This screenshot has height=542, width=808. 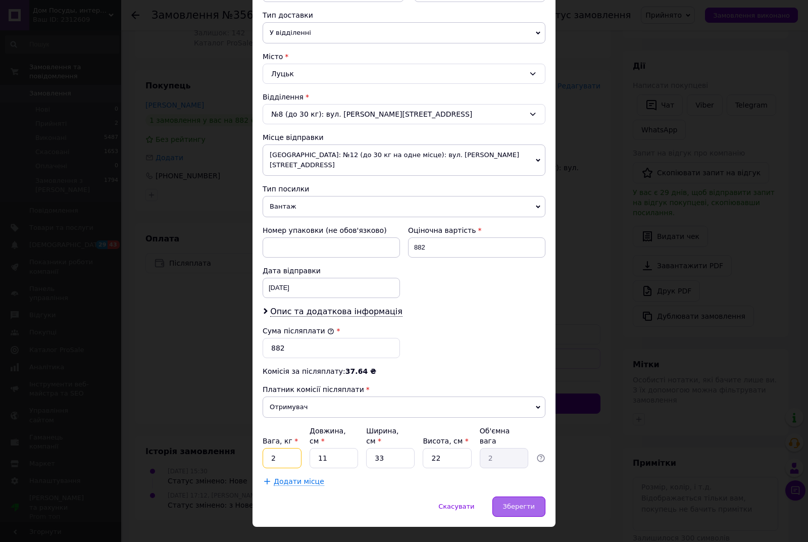 I want to click on span: У відділенні, so click(x=404, y=33).